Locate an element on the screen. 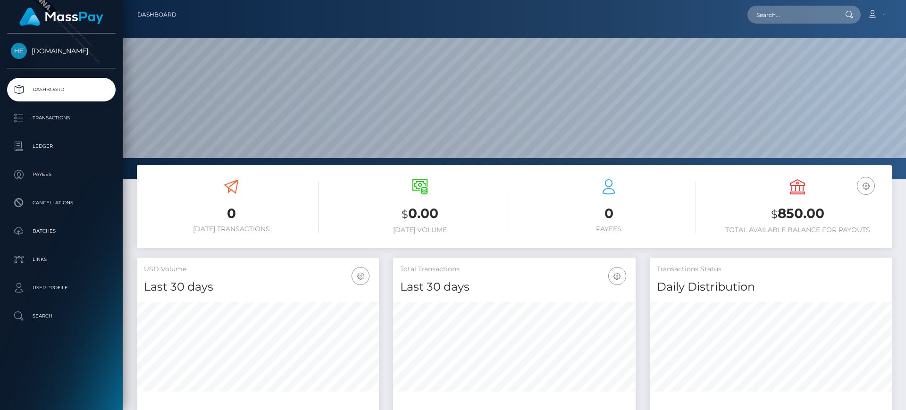  h6: Payees is located at coordinates (609, 229).